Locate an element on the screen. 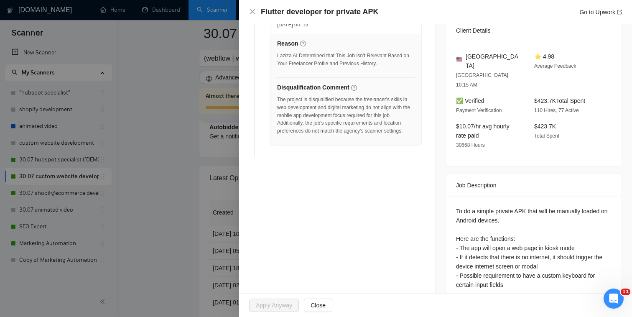  span: 110 Hires, 77 Active is located at coordinates (556, 110).